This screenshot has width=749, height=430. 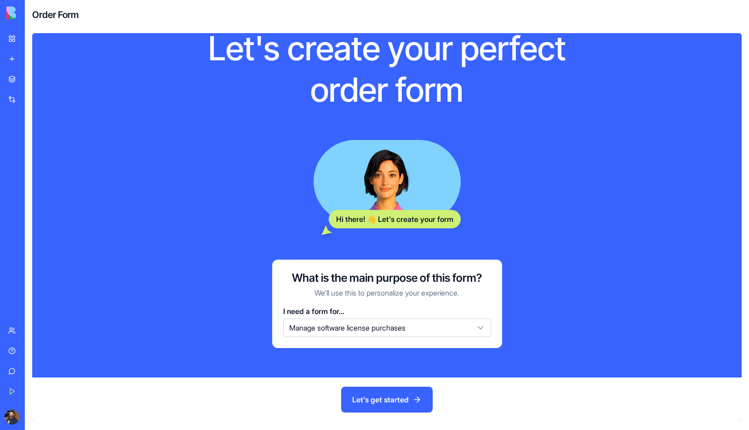 What do you see at coordinates (314, 311) in the screenshot?
I see `span: I need a form for...` at bounding box center [314, 311].